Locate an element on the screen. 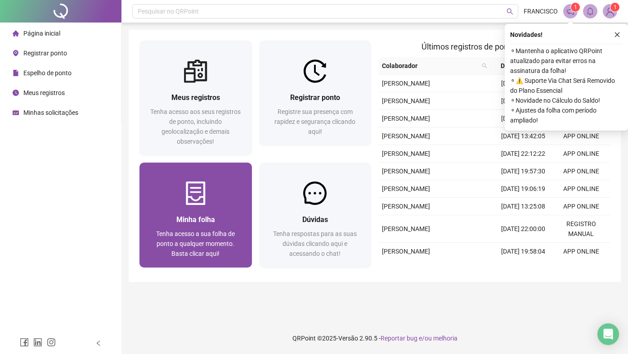 This screenshot has height=354, width=628. span: ⚬ Novidade no Cálculo do Saldo! is located at coordinates (567, 100).